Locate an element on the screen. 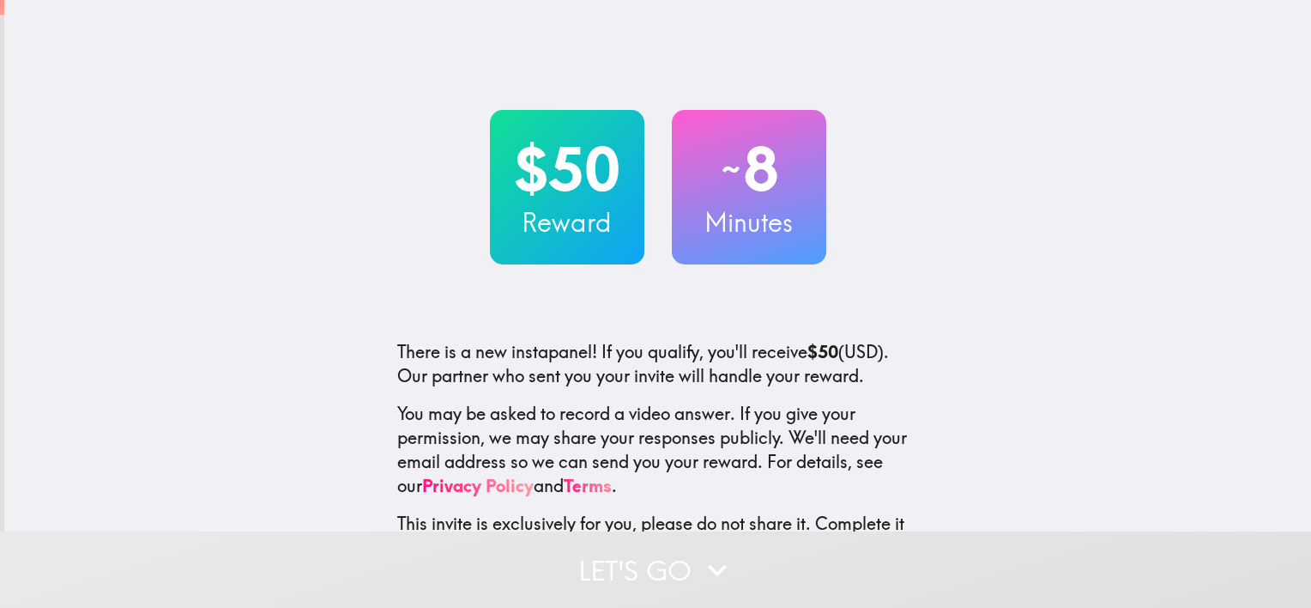 Image resolution: width=1311 pixels, height=608 pixels. h3: Reward is located at coordinates (567, 222).